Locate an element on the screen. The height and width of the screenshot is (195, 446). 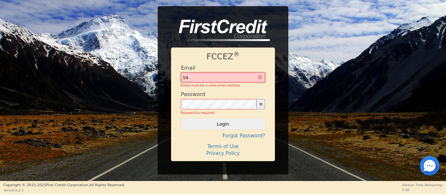
h4: Forgot Password? is located at coordinates (223, 136).